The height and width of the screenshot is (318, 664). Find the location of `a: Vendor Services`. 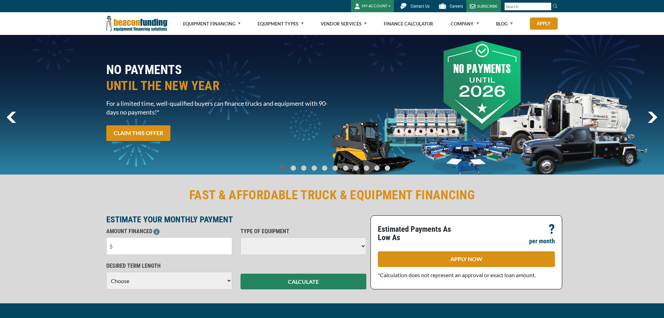

a: Vendor Services is located at coordinates (344, 24).